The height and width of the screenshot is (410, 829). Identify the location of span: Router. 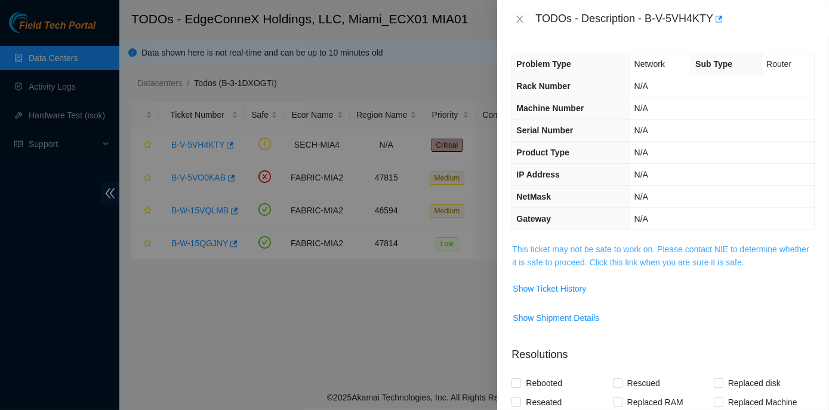
(779, 64).